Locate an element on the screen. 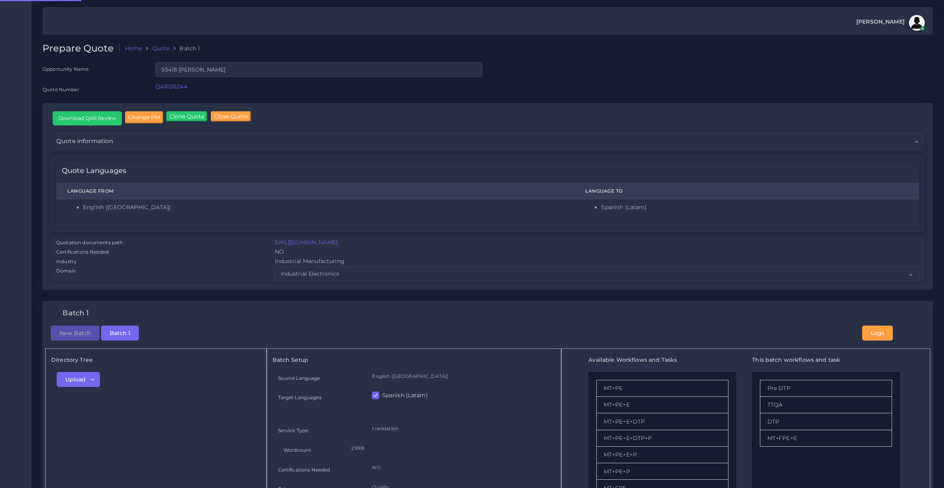  a: Batch 1 is located at coordinates (120, 333).